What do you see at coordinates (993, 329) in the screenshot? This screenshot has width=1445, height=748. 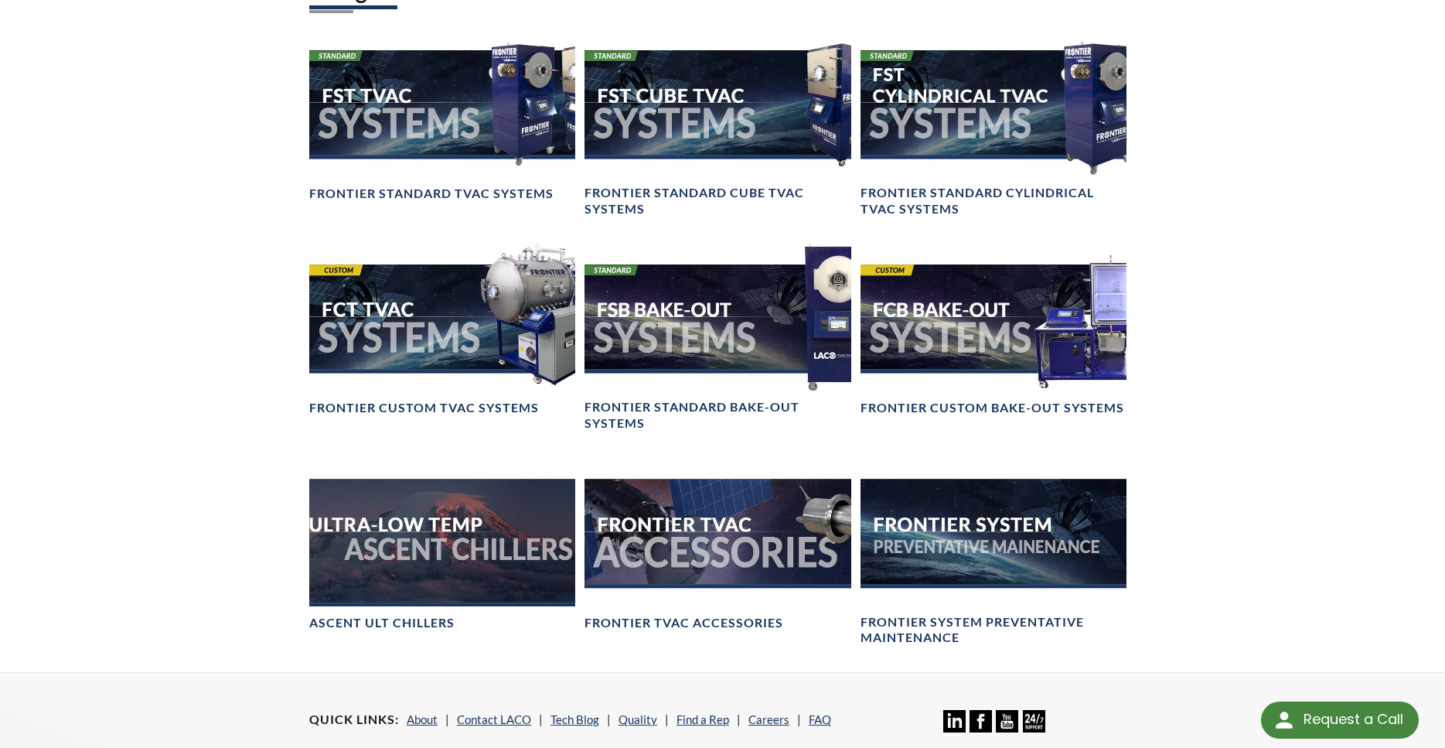 I see `a: FCB Bake-Out Systems headerFrontier Custom Bake-Out Systems` at bounding box center [993, 329].